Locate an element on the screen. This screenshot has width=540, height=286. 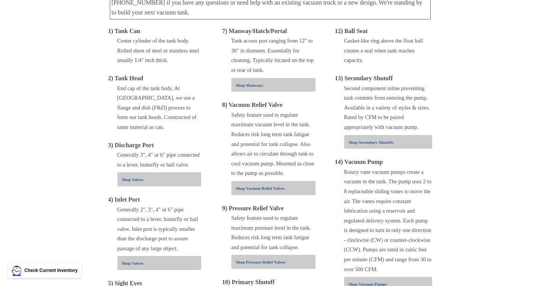
a: Shop Manways is located at coordinates (275, 85).